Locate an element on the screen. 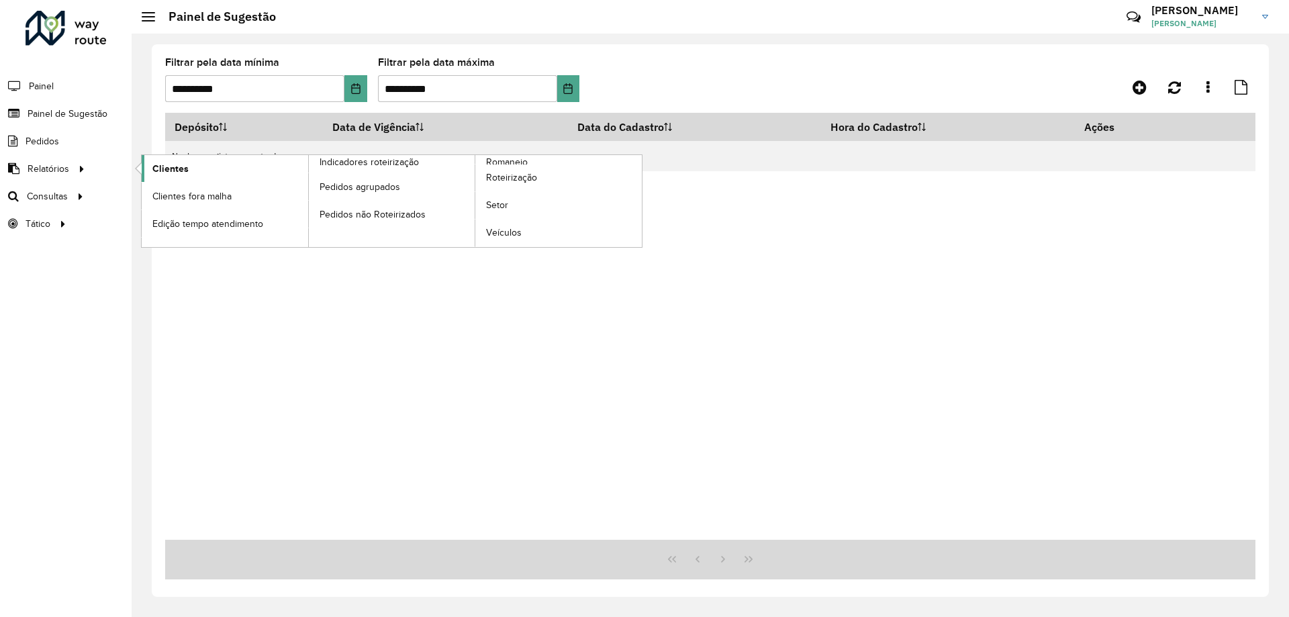 This screenshot has height=617, width=1289. a: Pedidos agrupados is located at coordinates (392, 187).